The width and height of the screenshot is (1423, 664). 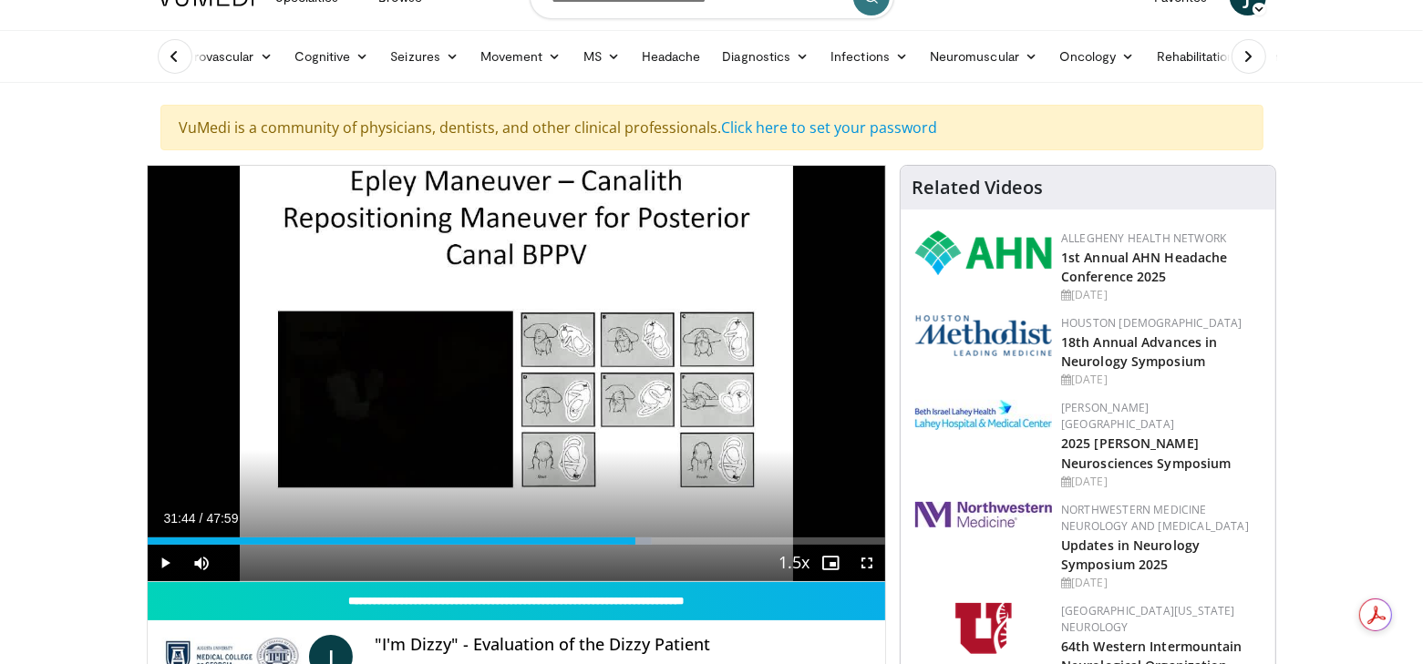 What do you see at coordinates (671, 57) in the screenshot?
I see `a: Headache` at bounding box center [671, 57].